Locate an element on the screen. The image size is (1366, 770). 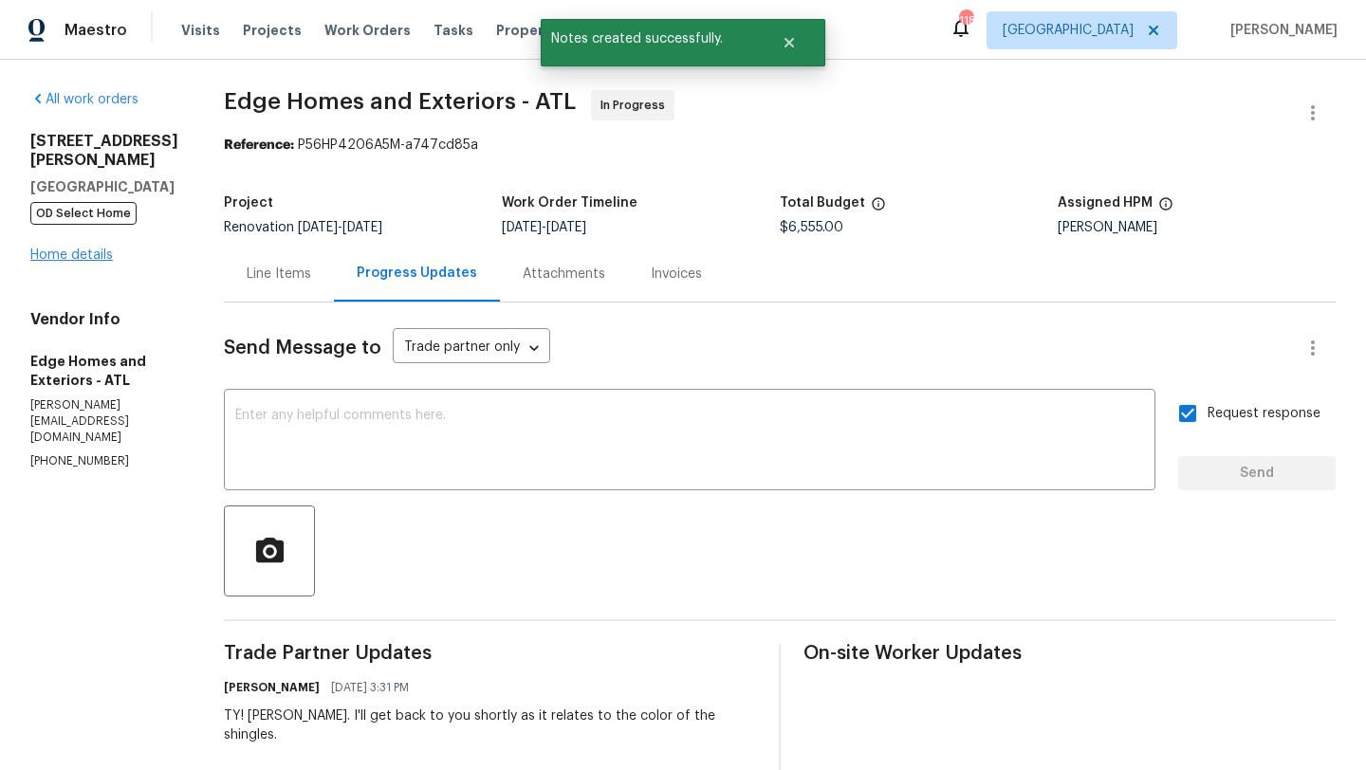
span: Properties is located at coordinates (533, 30).